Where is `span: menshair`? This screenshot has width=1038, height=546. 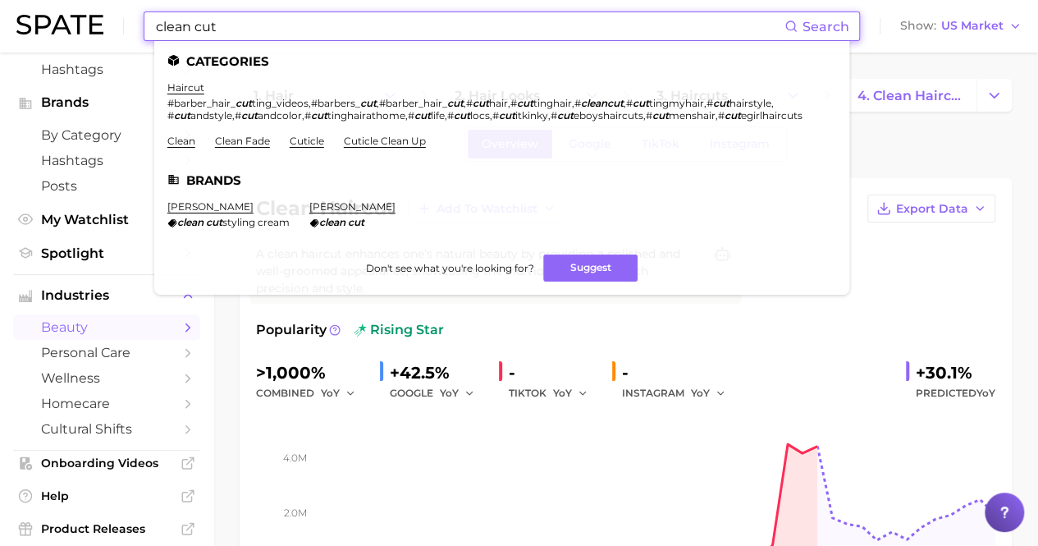
span: menshair is located at coordinates (692, 115).